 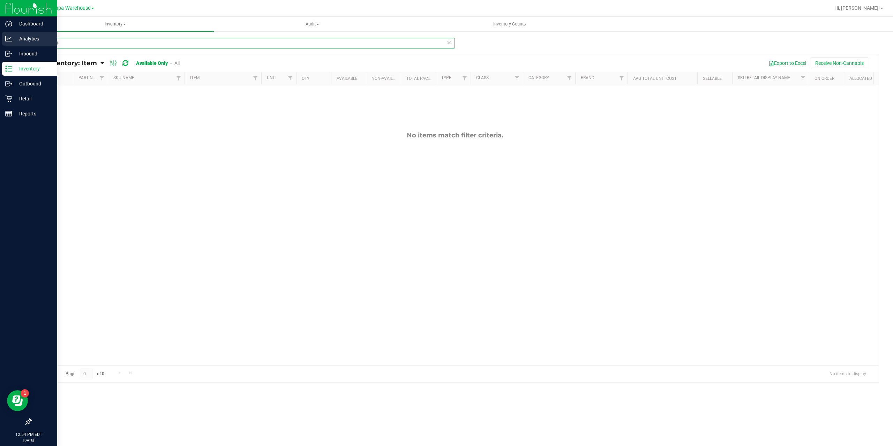 I want to click on a: On Order, so click(x=824, y=78).